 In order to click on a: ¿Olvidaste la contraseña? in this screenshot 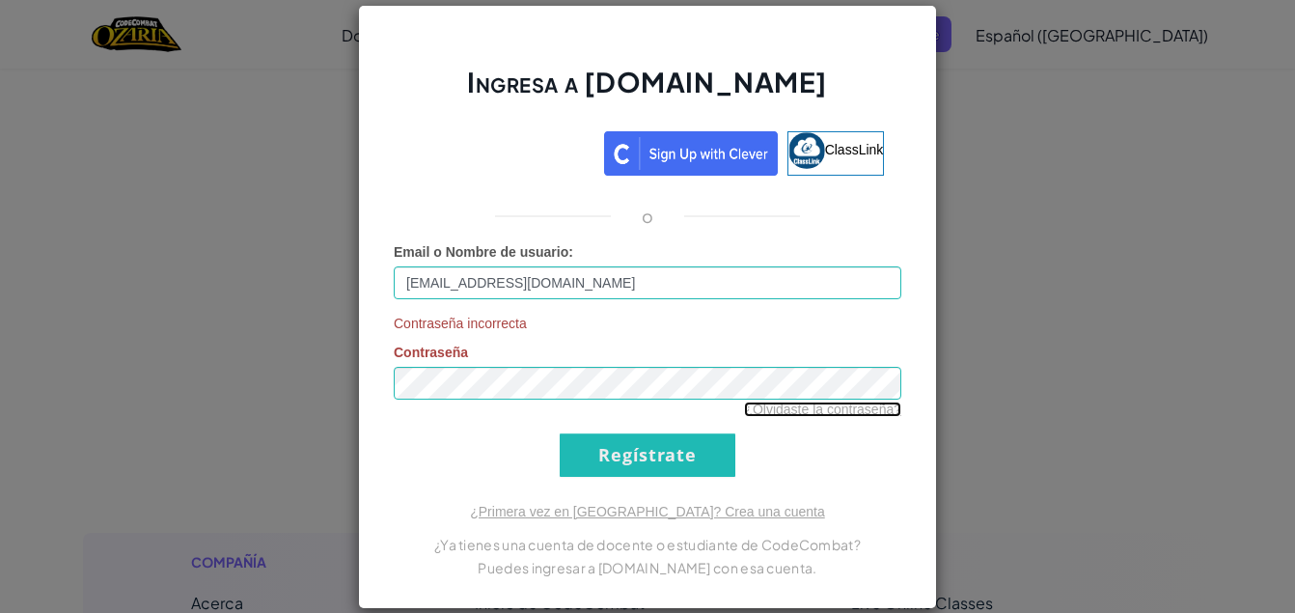, I will do `click(822, 409)`.